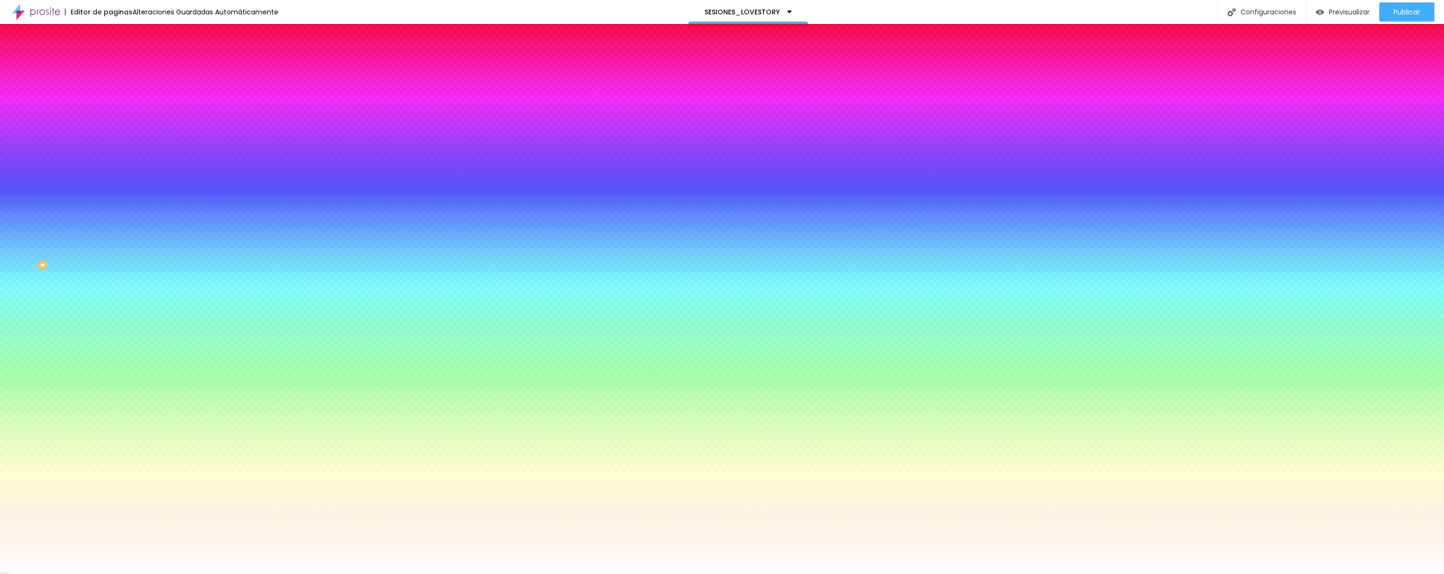  Describe the element at coordinates (1407, 12) in the screenshot. I see `span: Publicar` at that location.